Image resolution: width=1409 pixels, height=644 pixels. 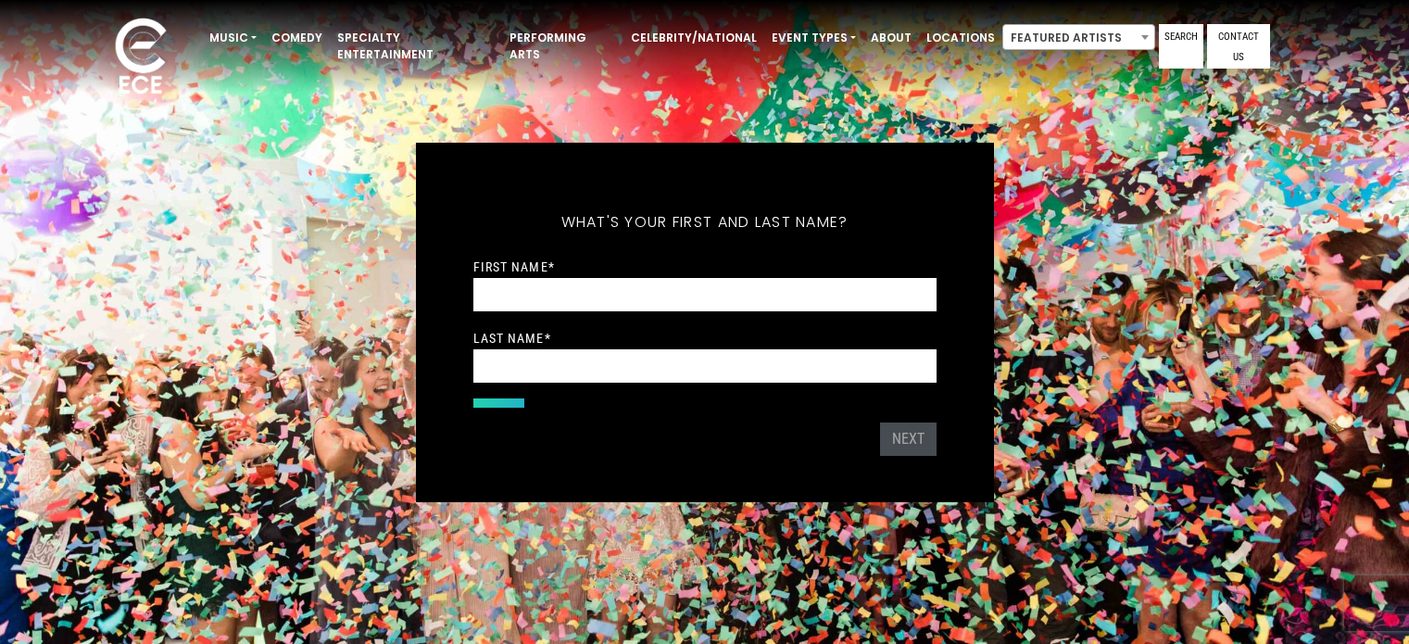 What do you see at coordinates (232, 38) in the screenshot?
I see `a: Music` at bounding box center [232, 38].